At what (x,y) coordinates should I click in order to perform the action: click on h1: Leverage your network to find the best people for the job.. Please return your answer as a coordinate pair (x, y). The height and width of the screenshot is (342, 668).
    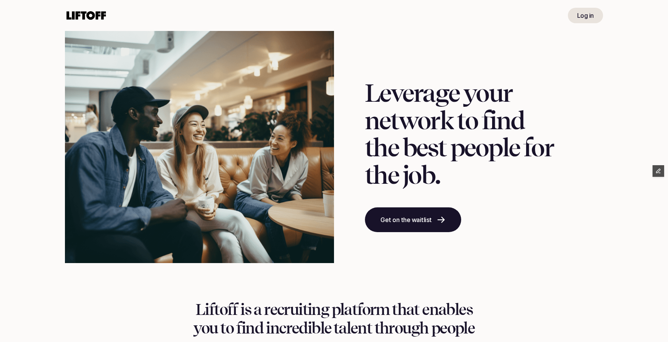
    Looking at the image, I should click on (459, 134).